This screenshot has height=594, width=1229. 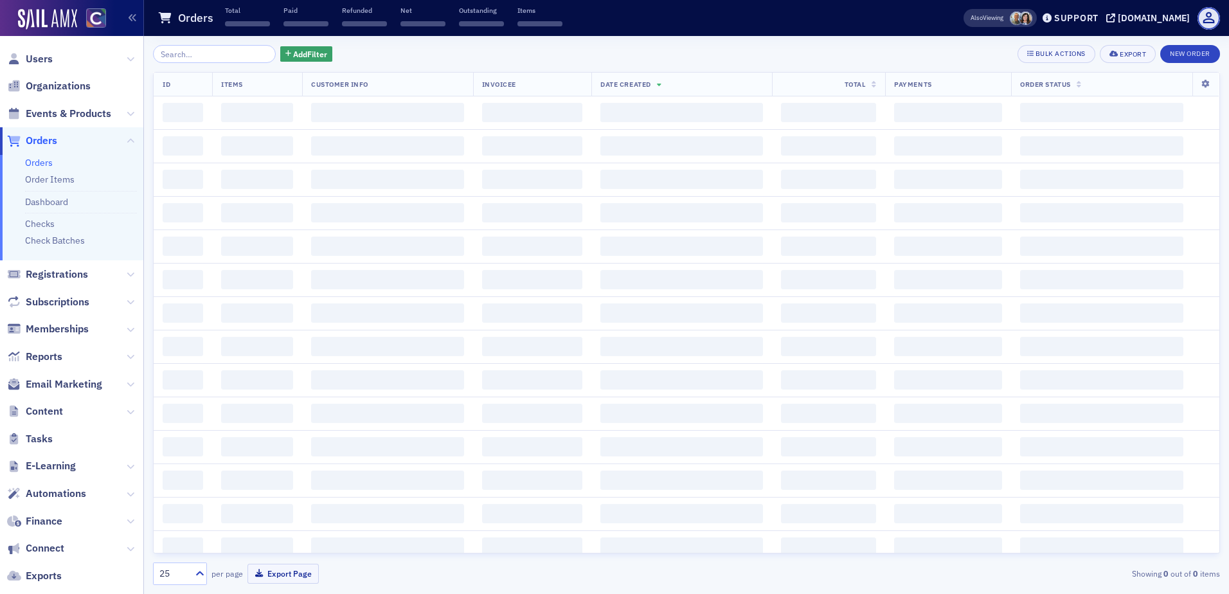 I want to click on a: New Order, so click(x=1189, y=53).